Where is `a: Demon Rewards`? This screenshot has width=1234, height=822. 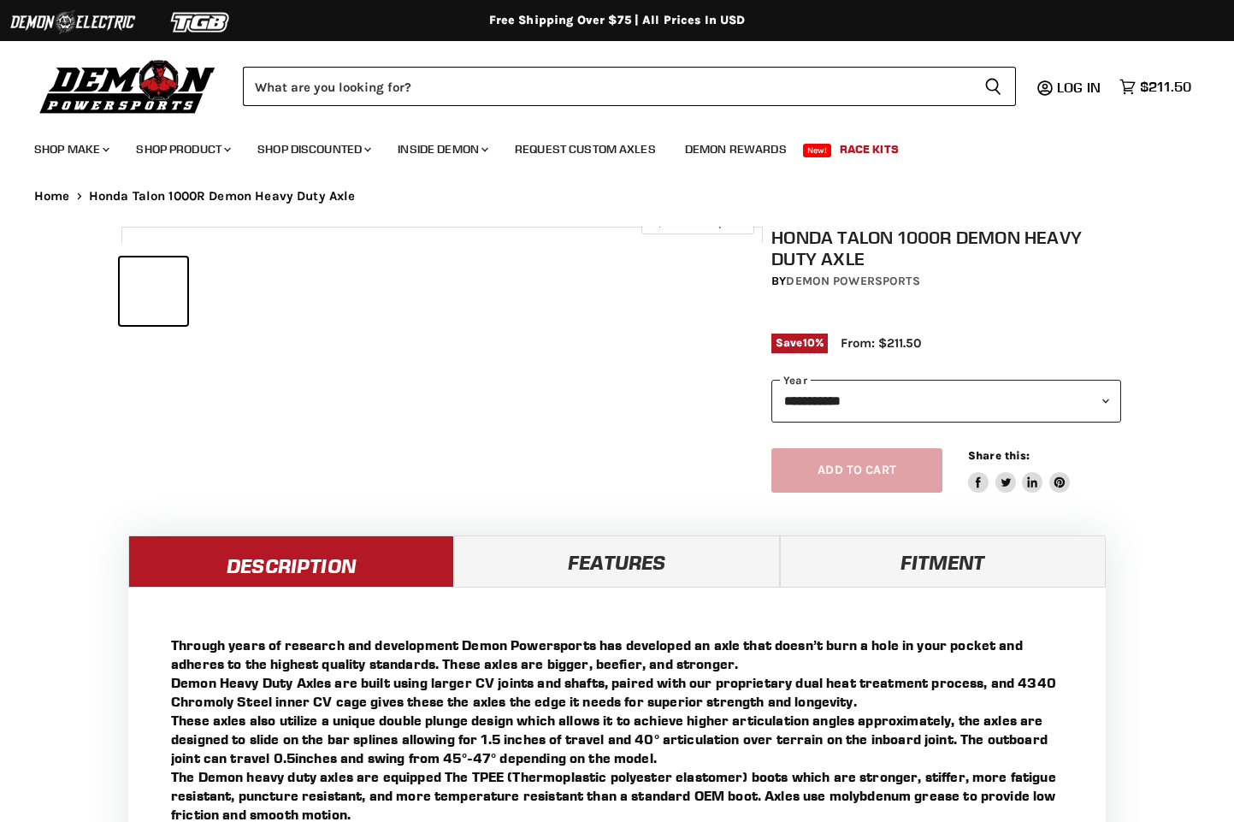 a: Demon Rewards is located at coordinates (736, 149).